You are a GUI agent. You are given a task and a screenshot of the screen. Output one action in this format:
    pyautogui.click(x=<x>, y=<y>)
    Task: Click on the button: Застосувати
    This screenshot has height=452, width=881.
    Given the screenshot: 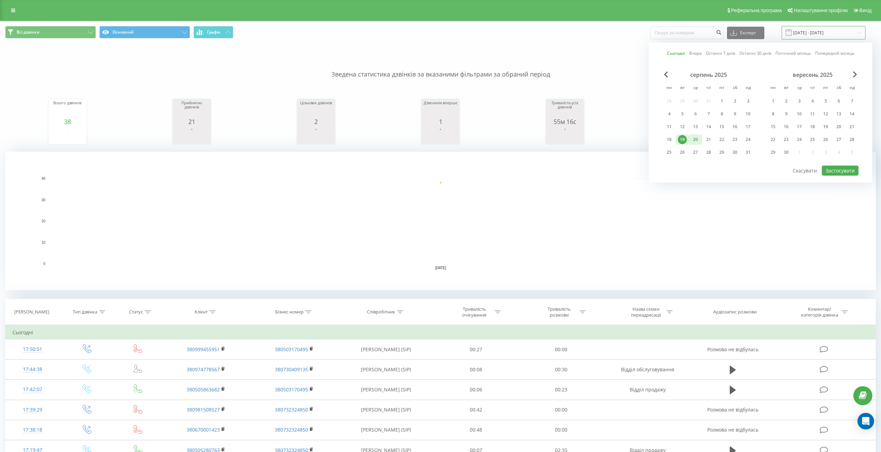 What is the action you would take?
    pyautogui.click(x=840, y=170)
    